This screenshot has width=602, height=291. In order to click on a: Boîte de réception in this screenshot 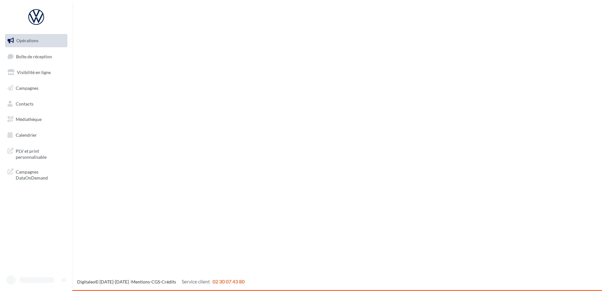, I will do `click(36, 56)`.